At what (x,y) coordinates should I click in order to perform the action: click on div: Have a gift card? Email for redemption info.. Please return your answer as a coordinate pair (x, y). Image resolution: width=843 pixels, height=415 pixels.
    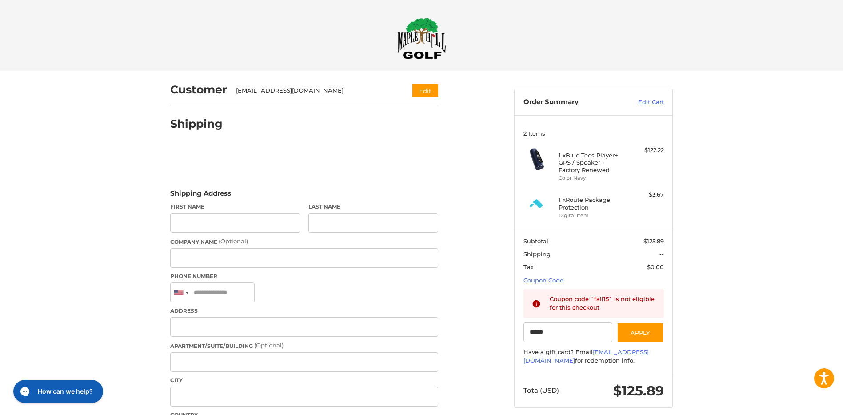
    Looking at the image, I should click on (594, 356).